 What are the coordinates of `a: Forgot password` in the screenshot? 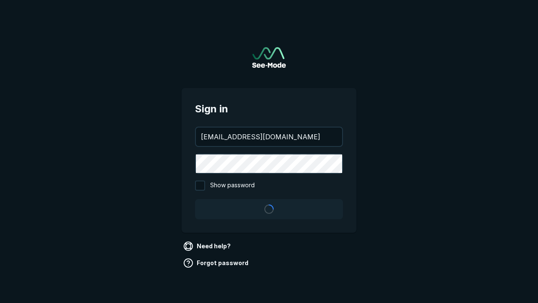 It's located at (216, 263).